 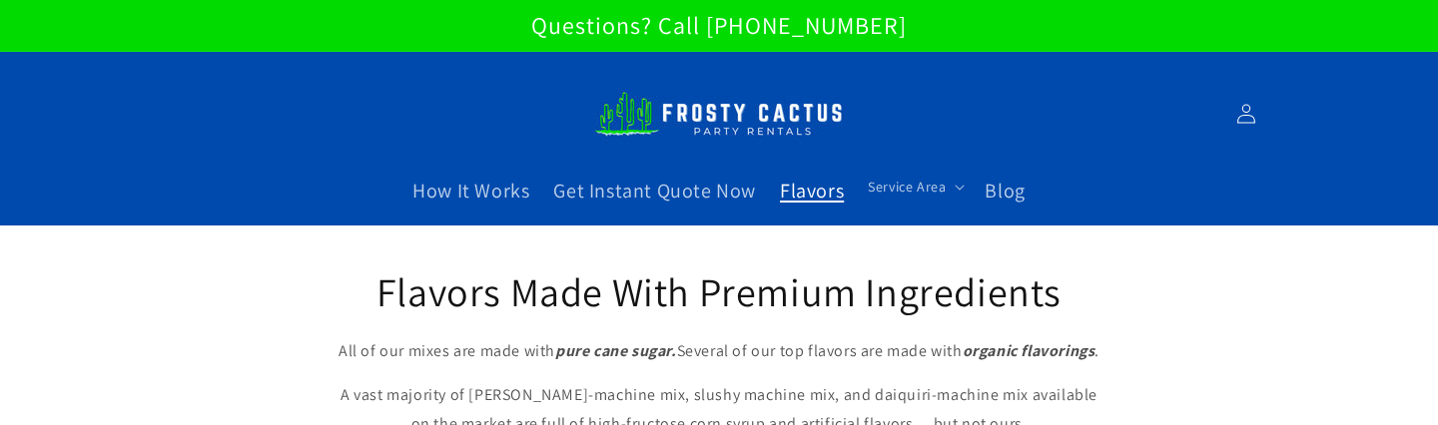 What do you see at coordinates (914, 187) in the screenshot?
I see `summary: Service Area` at bounding box center [914, 187].